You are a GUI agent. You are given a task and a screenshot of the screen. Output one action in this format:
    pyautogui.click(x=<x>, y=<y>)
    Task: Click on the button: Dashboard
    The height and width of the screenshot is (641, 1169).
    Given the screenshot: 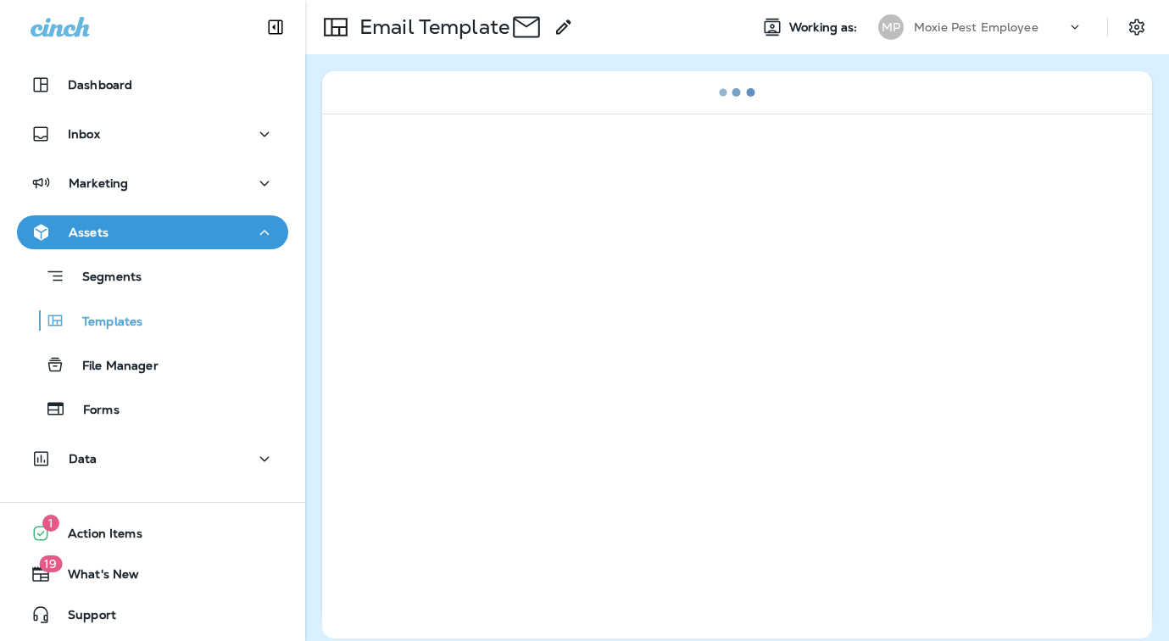 What is the action you would take?
    pyautogui.click(x=153, y=85)
    